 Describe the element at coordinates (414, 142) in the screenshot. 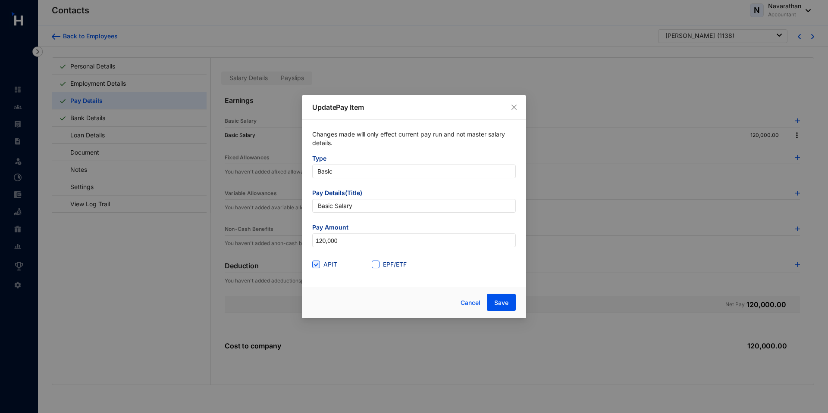

I see `p: Changes made will only effect current pay run and not master salary details.` at that location.